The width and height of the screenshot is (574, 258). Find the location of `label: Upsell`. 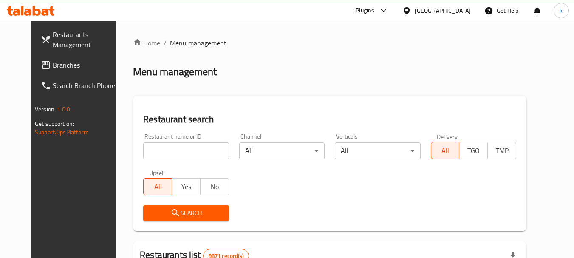

label: Upsell is located at coordinates (157, 172).